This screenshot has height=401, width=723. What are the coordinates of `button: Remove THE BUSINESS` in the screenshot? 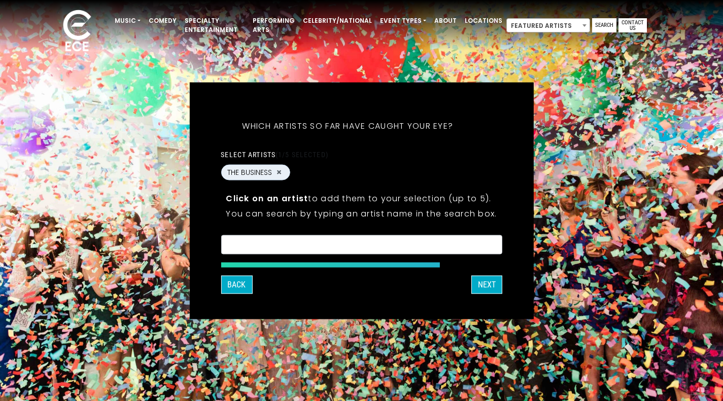 It's located at (279, 172).